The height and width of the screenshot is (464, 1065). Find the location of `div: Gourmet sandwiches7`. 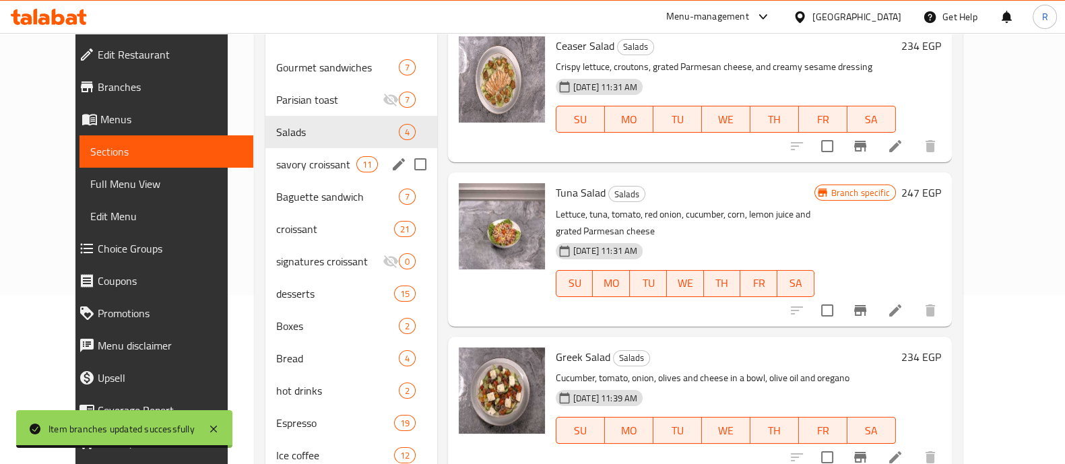

div: Gourmet sandwiches7 is located at coordinates (351, 67).